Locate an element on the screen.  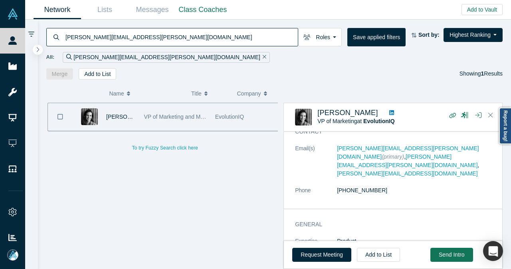
span: All: is located at coordinates (50, 57).